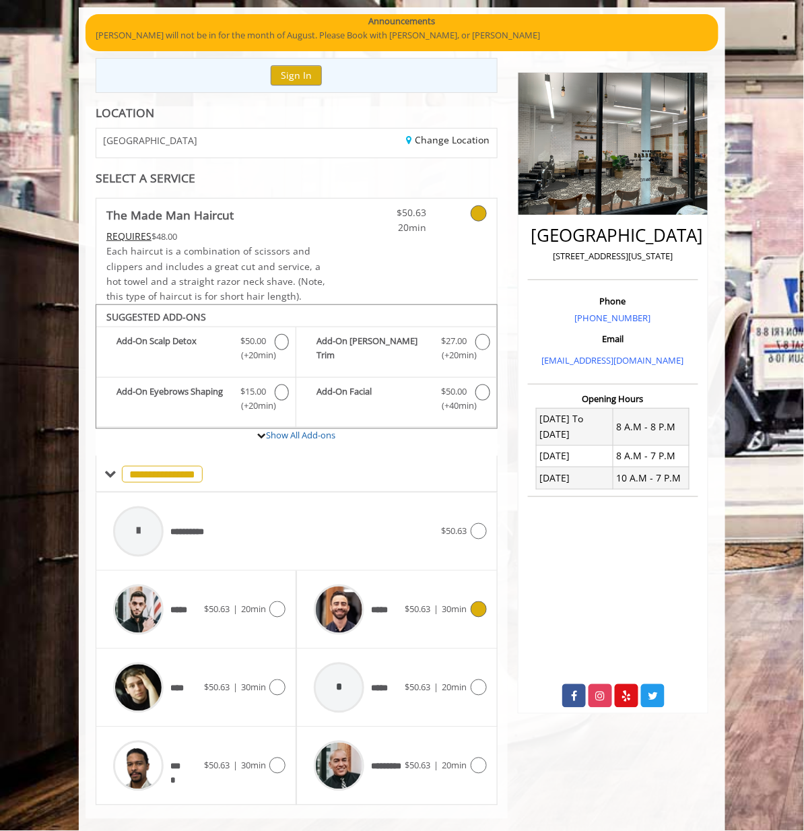 The height and width of the screenshot is (831, 804). Describe the element at coordinates (454, 405) in the screenshot. I see `span: (+40min )` at that location.